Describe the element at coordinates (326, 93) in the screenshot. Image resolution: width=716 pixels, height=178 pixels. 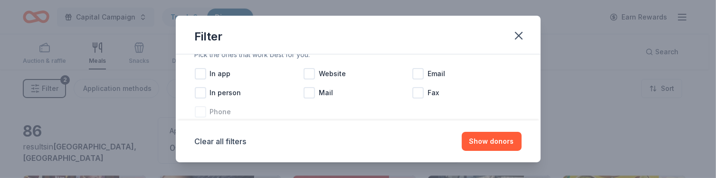
I see `span: Mail` at that location.